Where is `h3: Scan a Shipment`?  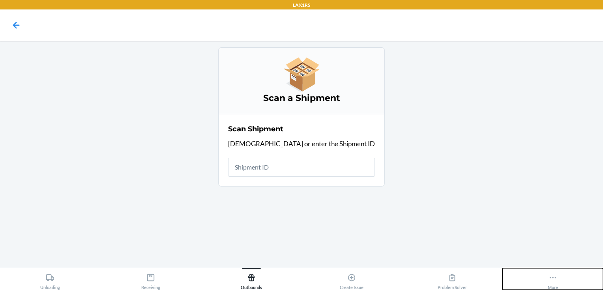
h3: Scan a Shipment is located at coordinates (302, 98).